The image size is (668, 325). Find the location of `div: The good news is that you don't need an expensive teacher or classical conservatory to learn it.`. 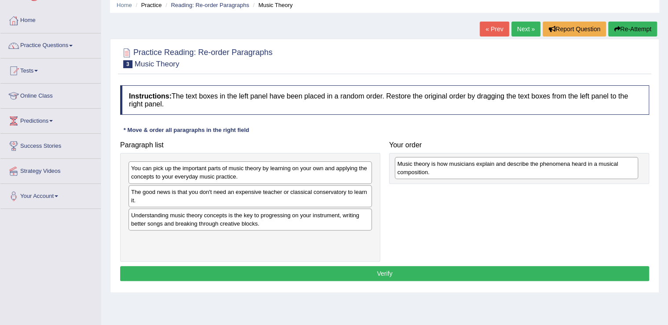

div: The good news is that you don't need an expensive teacher or classical conservatory to learn it. is located at coordinates (250, 196).